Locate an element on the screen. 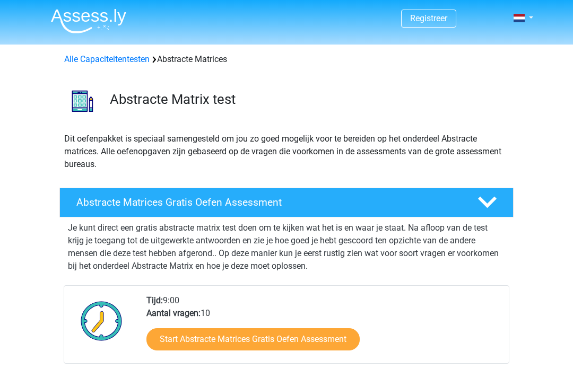 This screenshot has width=573, height=369. img: Klok is located at coordinates (101, 321).